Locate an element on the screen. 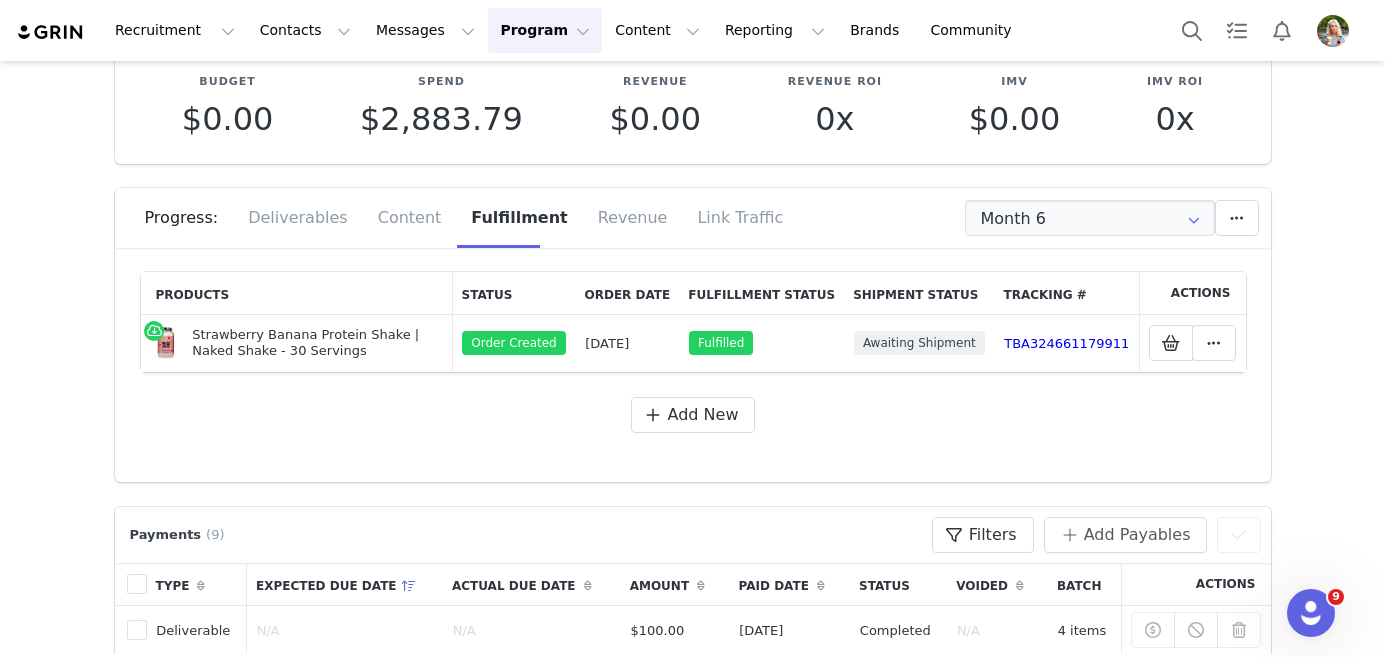 The width and height of the screenshot is (1385, 657). img: grin logo is located at coordinates (51, 32).